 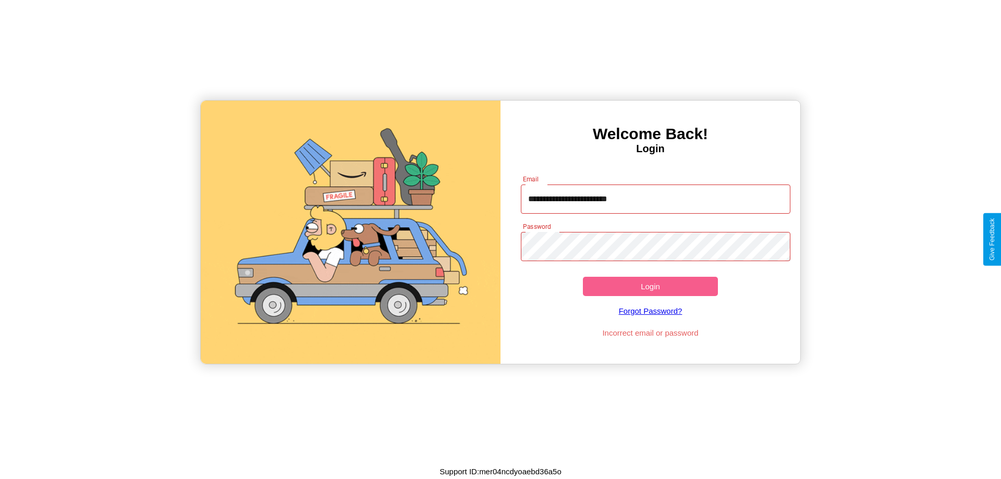 What do you see at coordinates (350, 232) in the screenshot?
I see `img: gif` at bounding box center [350, 232].